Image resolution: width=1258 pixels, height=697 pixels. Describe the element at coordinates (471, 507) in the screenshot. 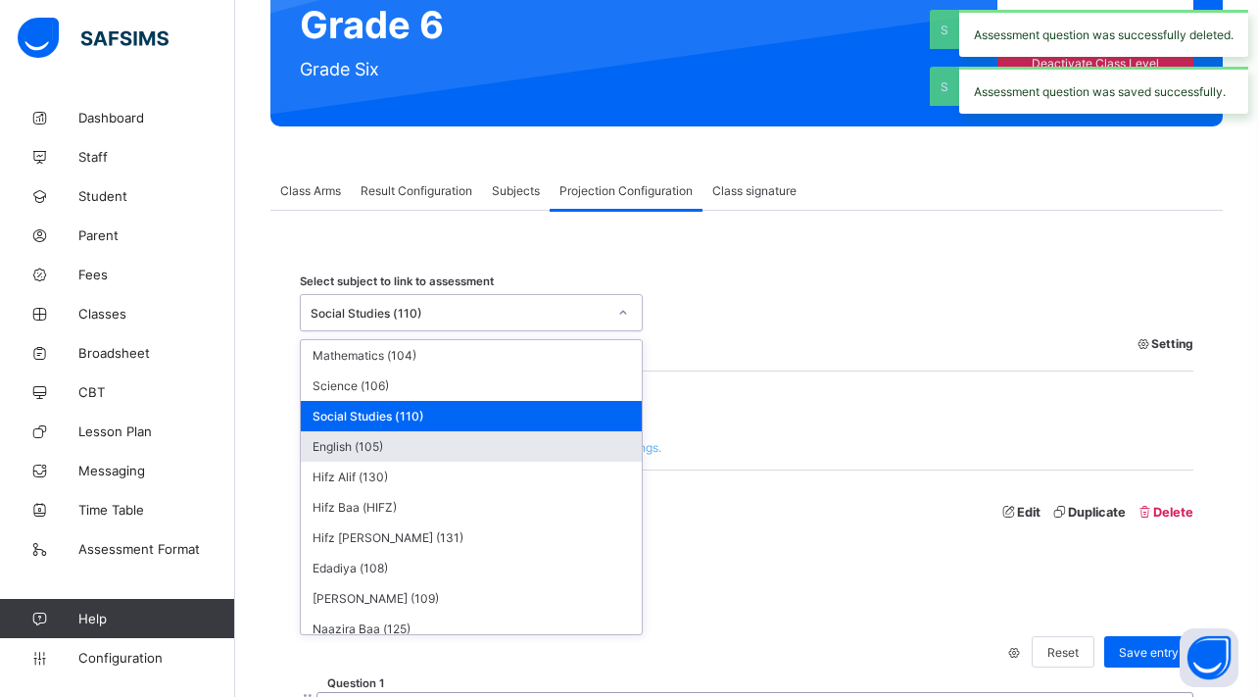

I see `div: Hifz Baa (HIFZ)` at that location.